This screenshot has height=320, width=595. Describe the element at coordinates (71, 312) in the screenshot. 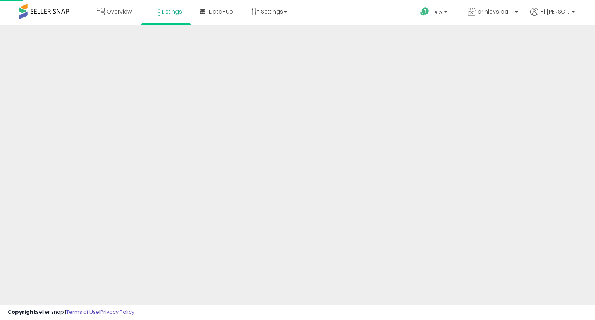

I see `div: seller snap | |` at that location.